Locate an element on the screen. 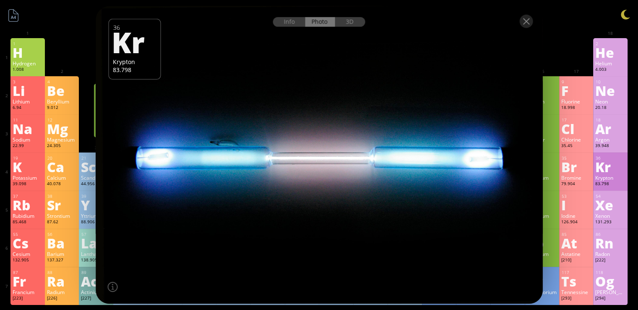  div: 86 is located at coordinates (610, 234).